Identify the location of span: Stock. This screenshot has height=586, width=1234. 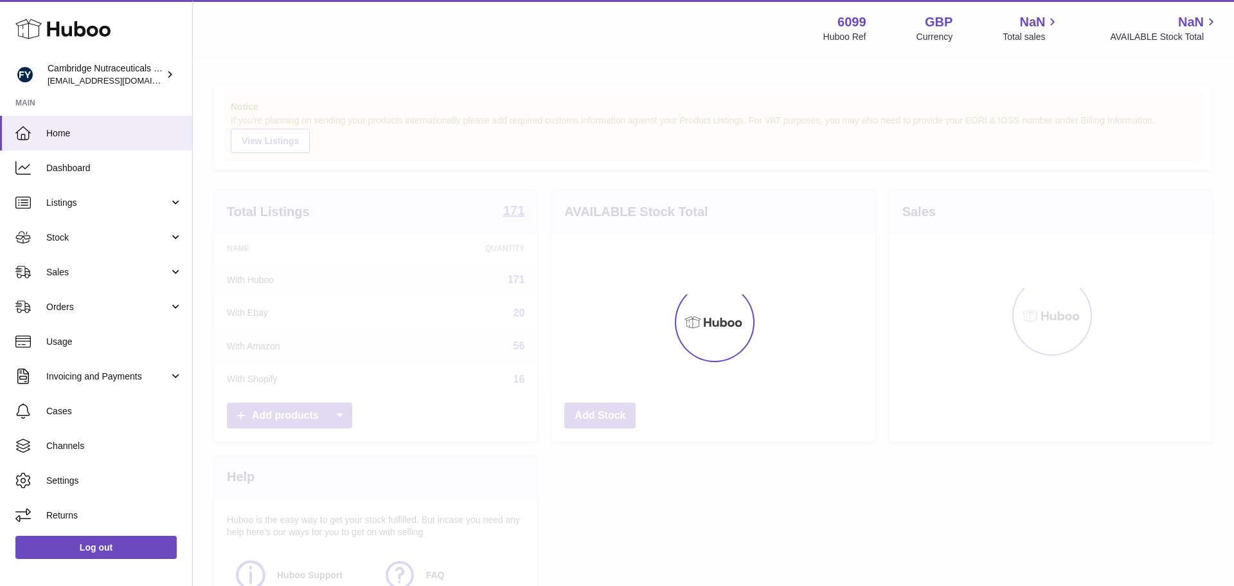
(107, 237).